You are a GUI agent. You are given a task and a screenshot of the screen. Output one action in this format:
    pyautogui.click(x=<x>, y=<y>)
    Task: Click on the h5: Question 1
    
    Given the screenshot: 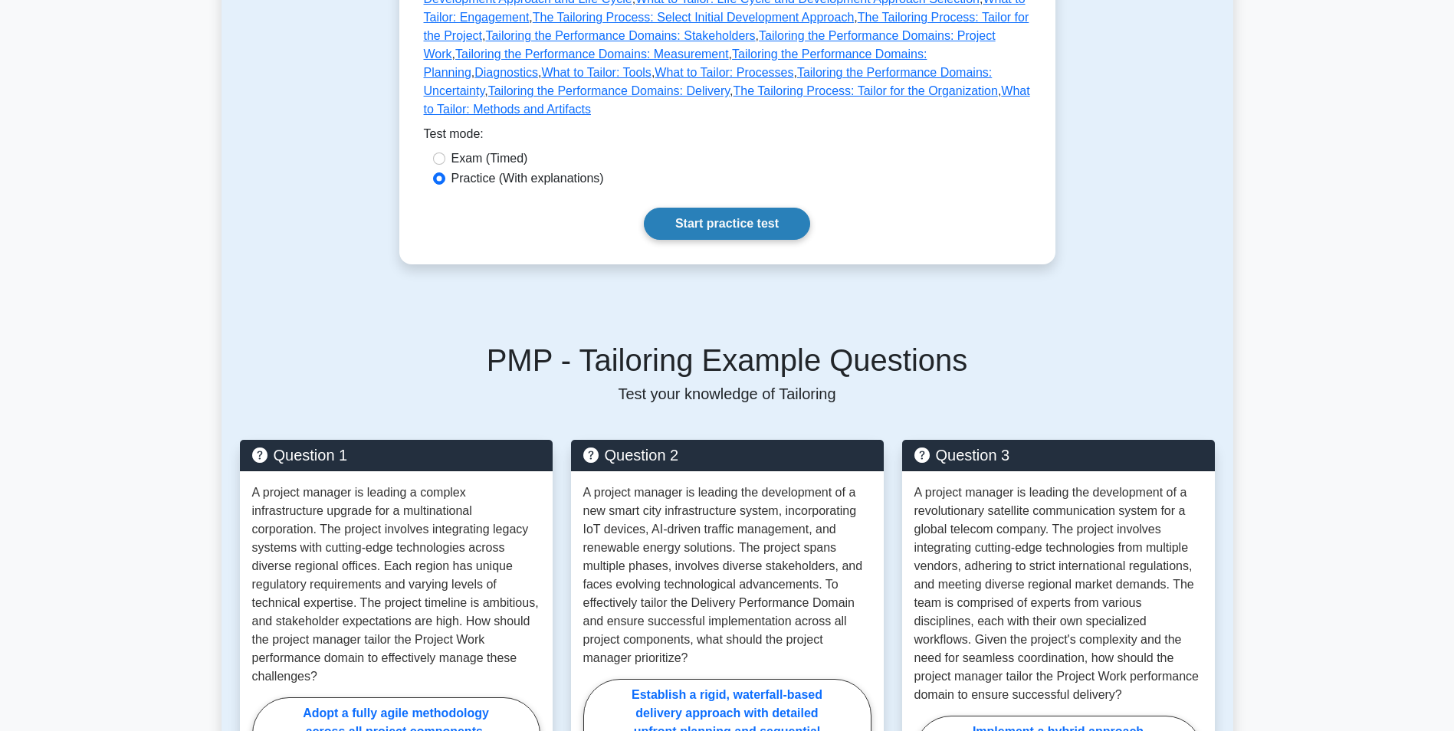 What is the action you would take?
    pyautogui.click(x=396, y=455)
    